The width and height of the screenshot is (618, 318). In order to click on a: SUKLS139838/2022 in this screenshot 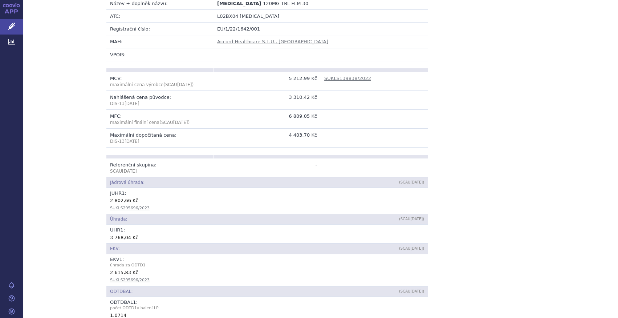, I will do `click(348, 78)`.